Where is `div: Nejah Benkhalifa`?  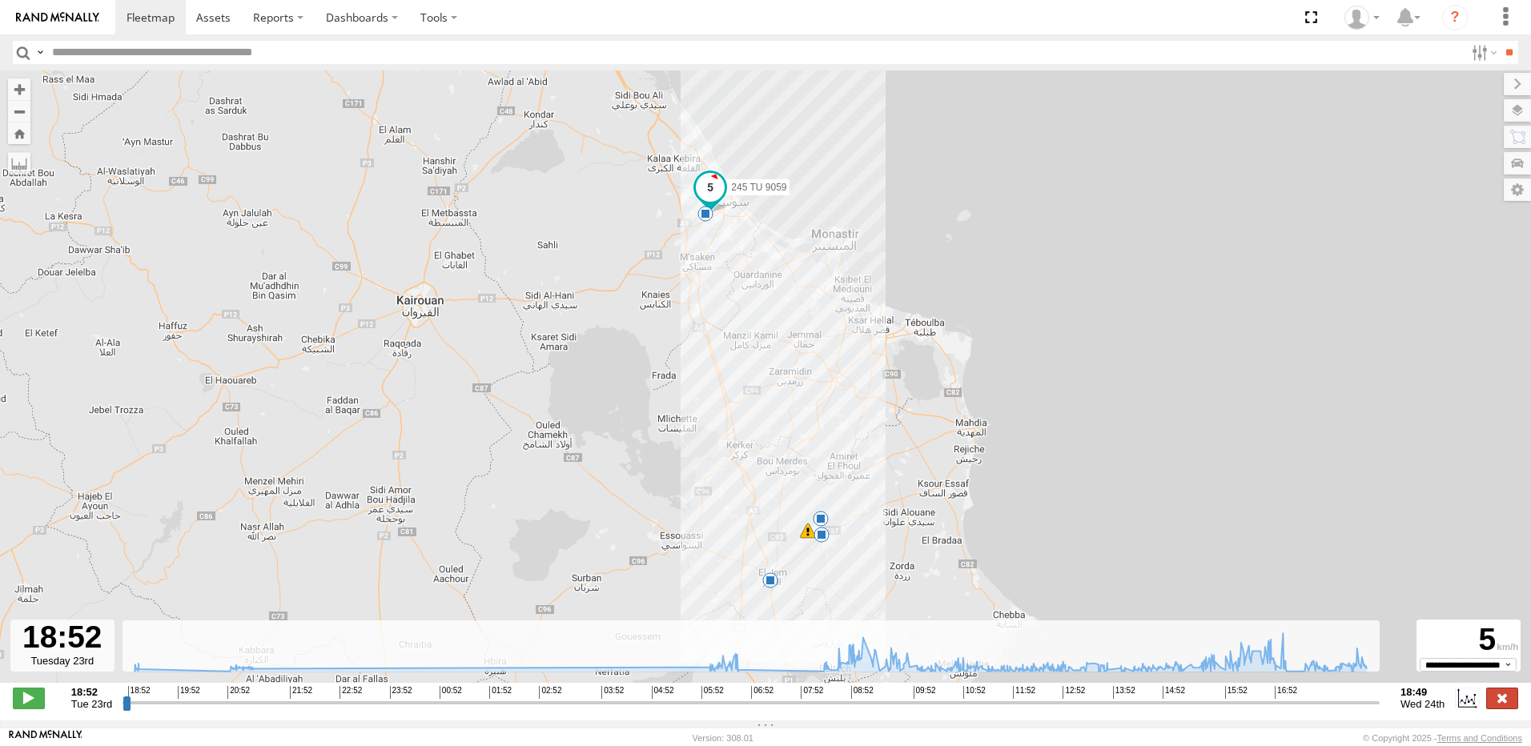 div: Nejah Benkhalifa is located at coordinates (1362, 18).